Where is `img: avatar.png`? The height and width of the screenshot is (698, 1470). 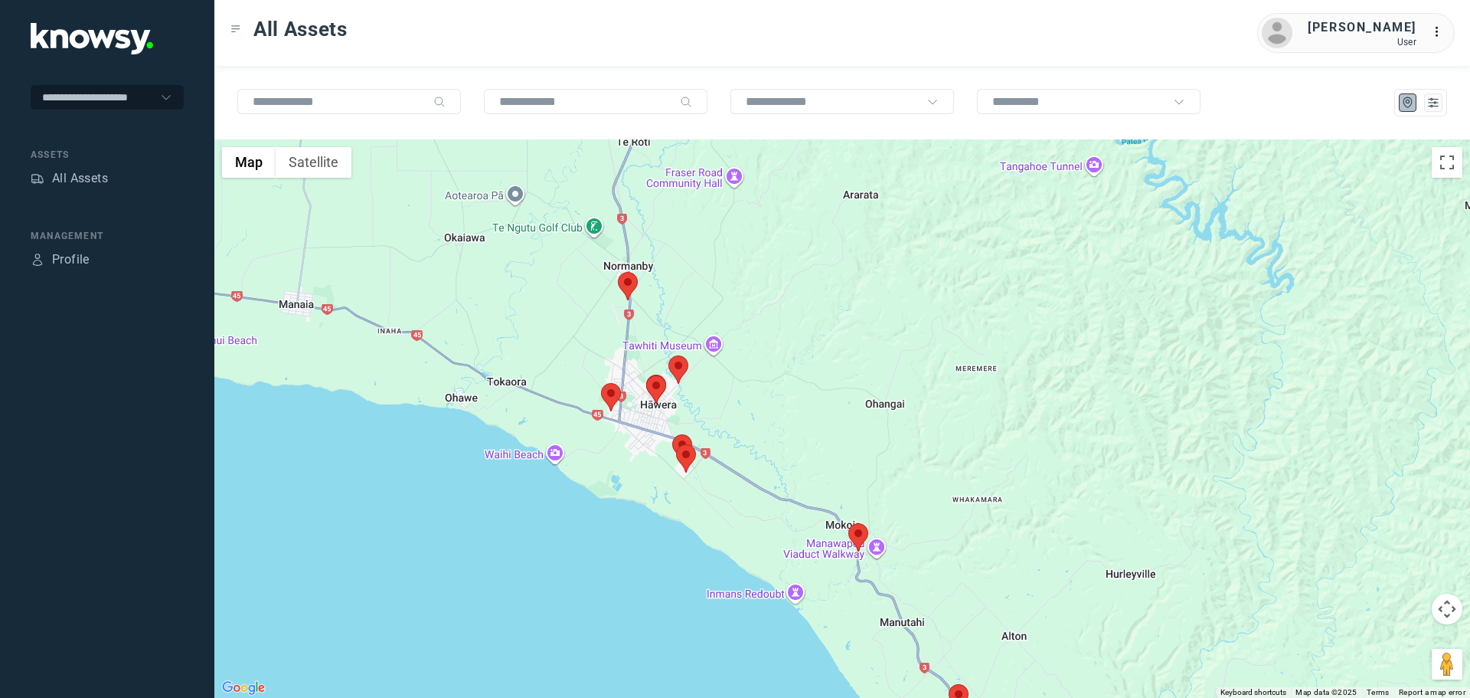 img: avatar.png is located at coordinates (1277, 33).